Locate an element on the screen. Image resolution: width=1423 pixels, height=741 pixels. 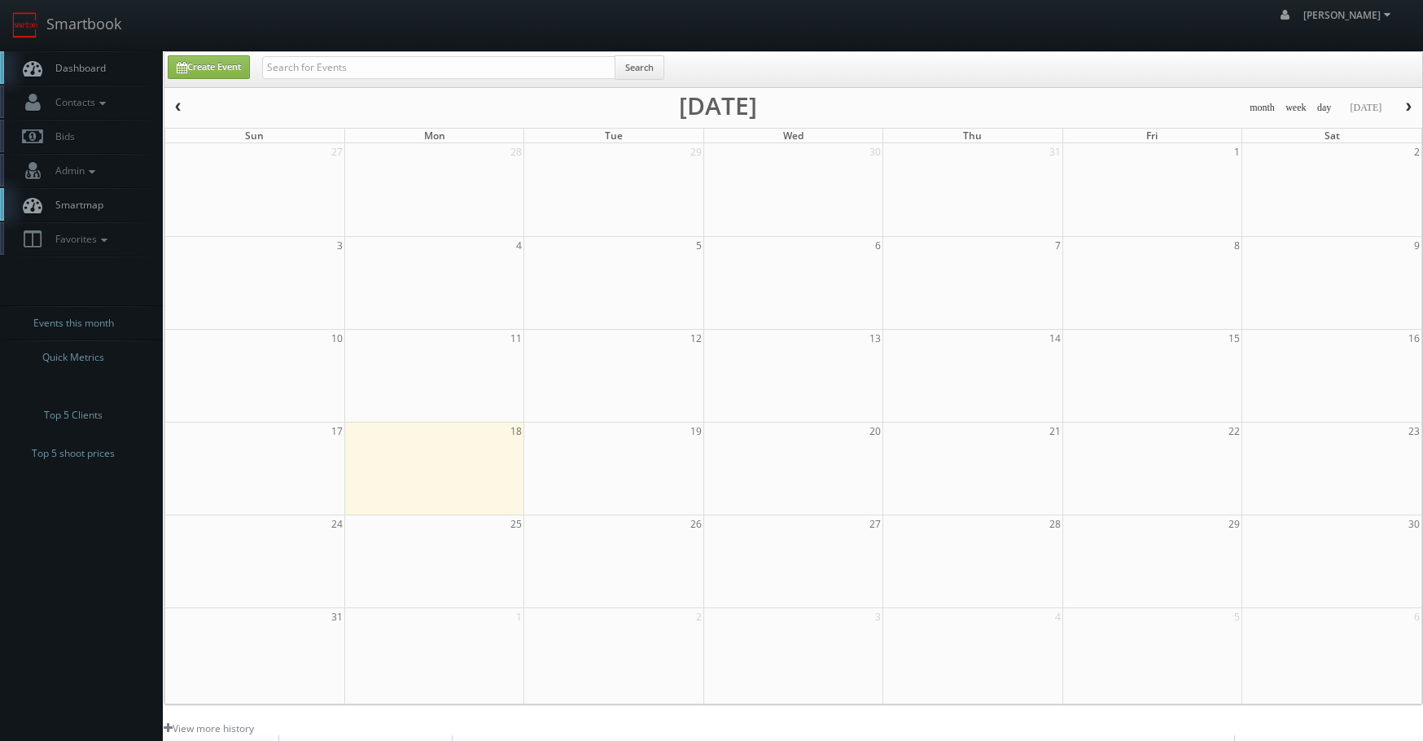
span: Top 5 Clients is located at coordinates (73, 415).